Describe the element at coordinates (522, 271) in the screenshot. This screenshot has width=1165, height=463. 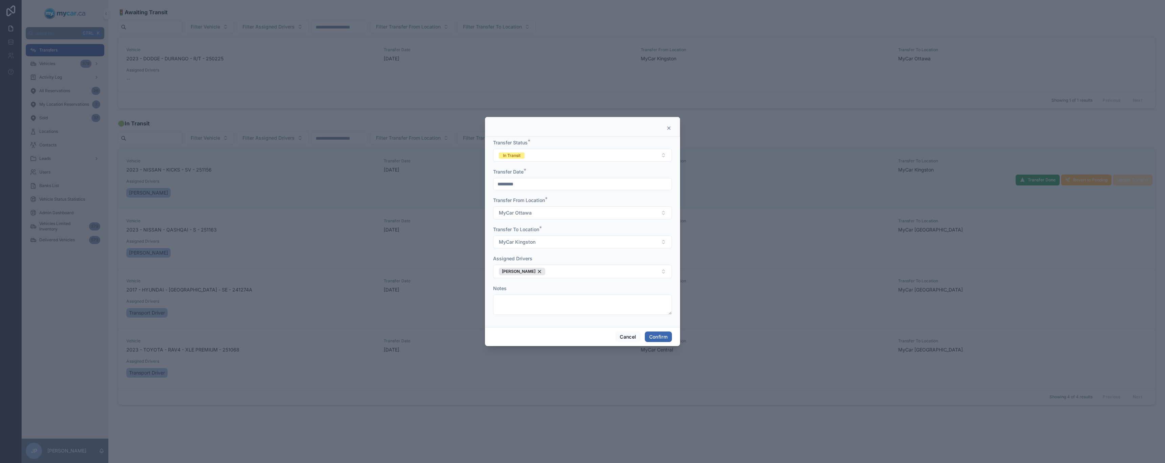
I see `button: Unselect 94` at that location.